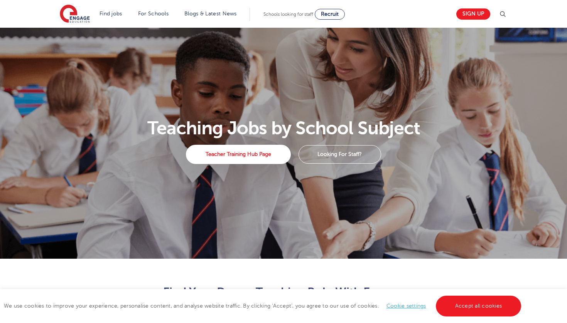  What do you see at coordinates (75, 14) in the screenshot?
I see `img: Engage Education` at bounding box center [75, 14].